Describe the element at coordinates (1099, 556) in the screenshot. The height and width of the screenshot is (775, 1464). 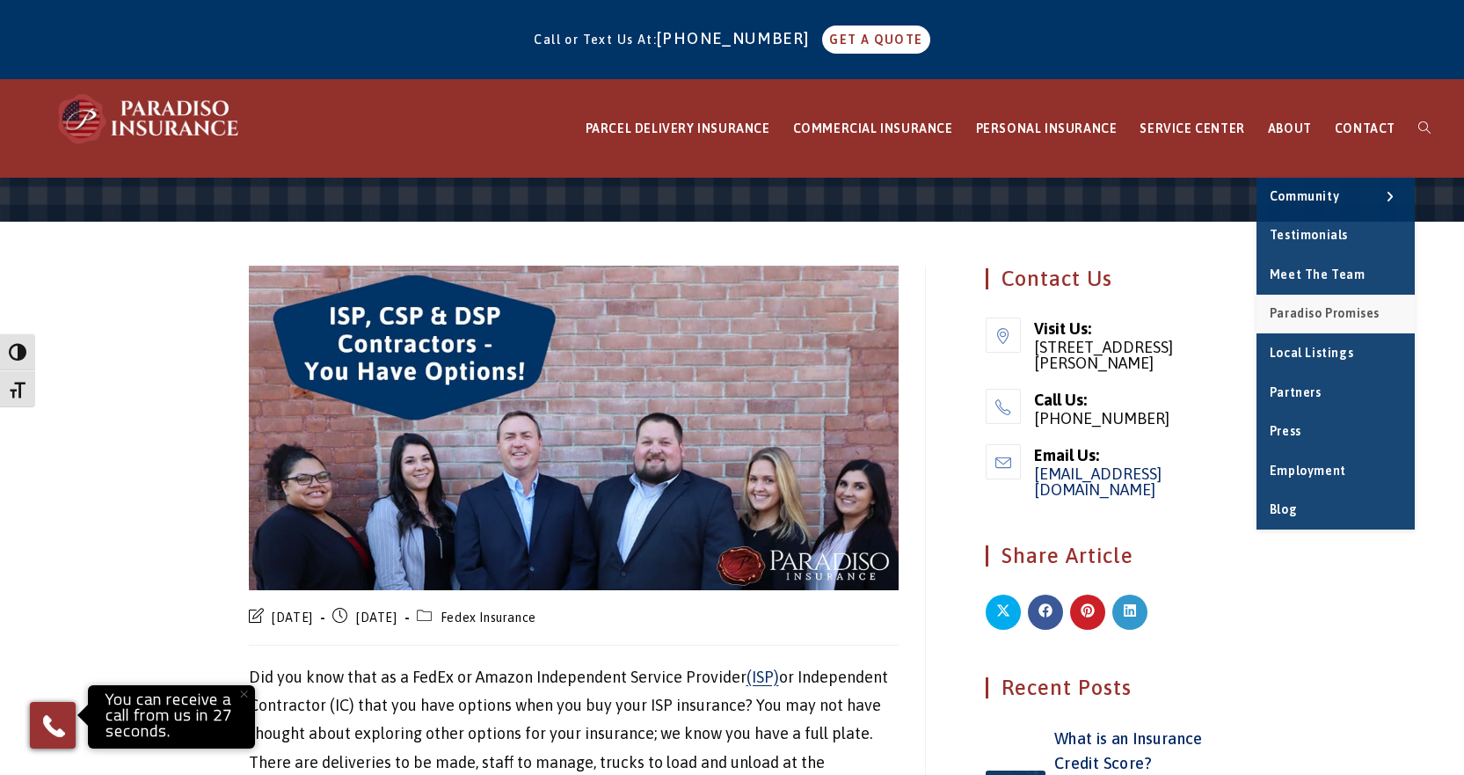
I see `h4: Share Article` at that location.